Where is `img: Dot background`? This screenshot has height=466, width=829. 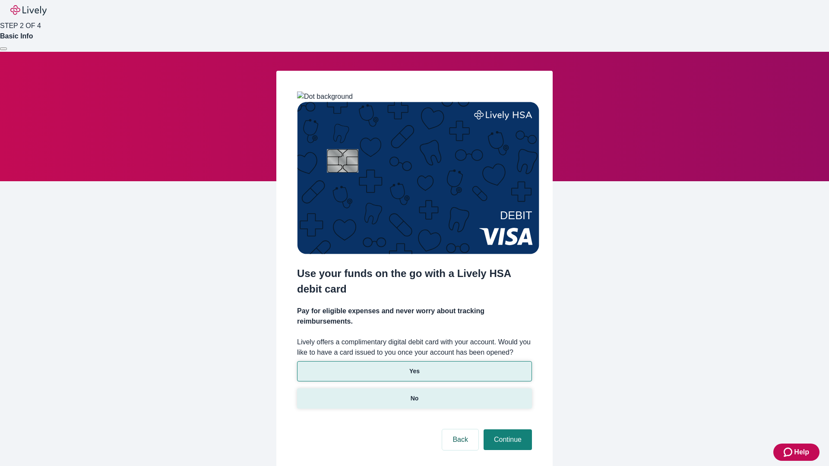 img: Dot background is located at coordinates (325, 97).